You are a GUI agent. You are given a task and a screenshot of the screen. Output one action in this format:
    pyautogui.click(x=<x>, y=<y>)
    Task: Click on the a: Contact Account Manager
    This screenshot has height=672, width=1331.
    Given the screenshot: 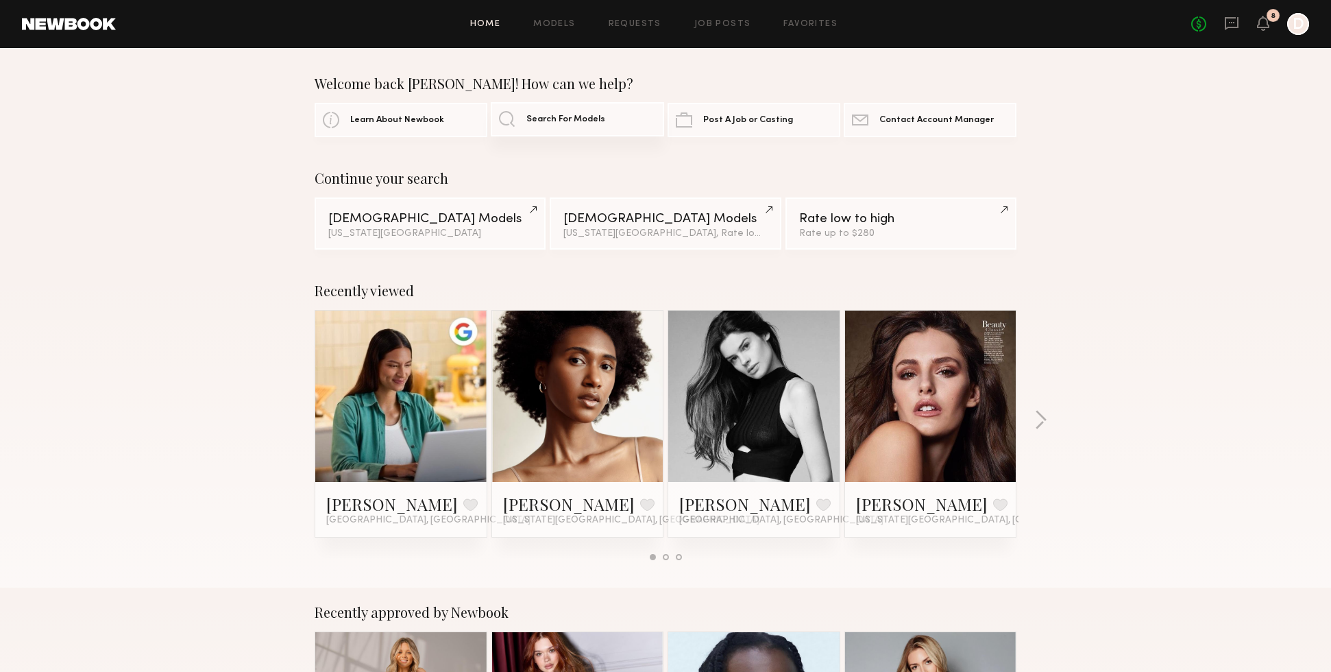 What is the action you would take?
    pyautogui.click(x=930, y=120)
    